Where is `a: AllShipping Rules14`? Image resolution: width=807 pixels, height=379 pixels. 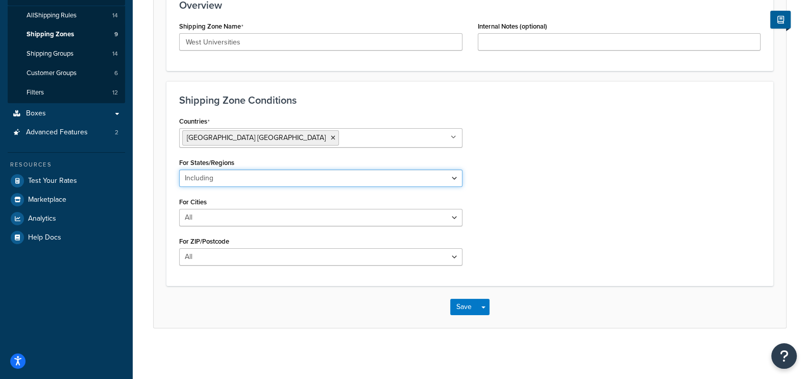 a: AllShipping Rules14 is located at coordinates (66, 15).